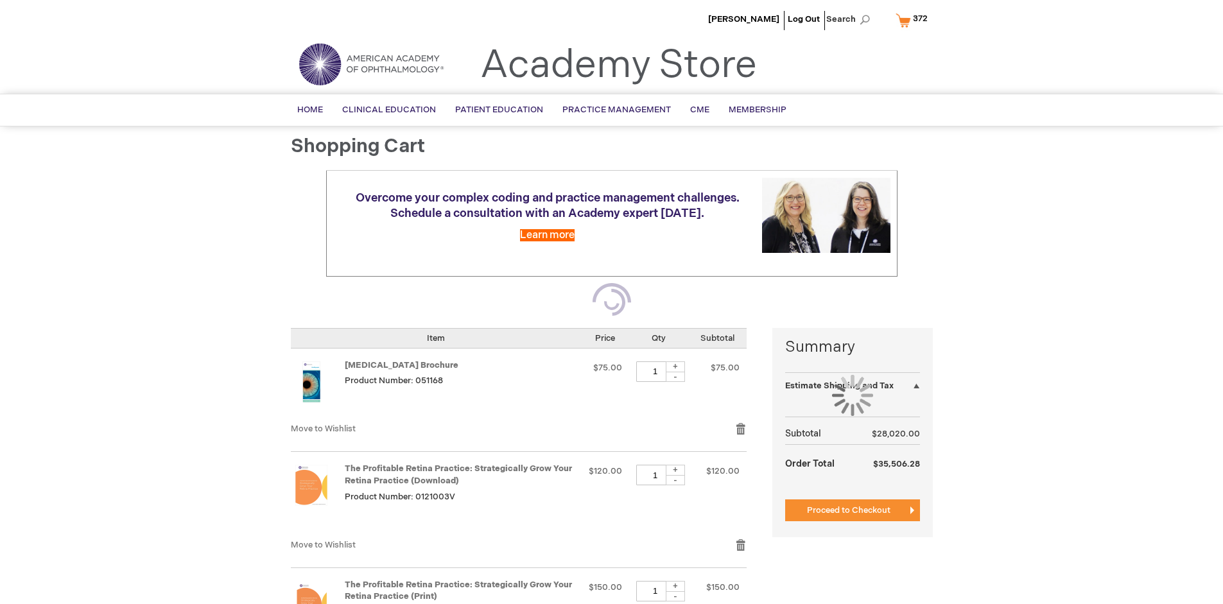 This screenshot has width=1223, height=604. I want to click on a: Amblyopia Brochure, so click(318, 386).